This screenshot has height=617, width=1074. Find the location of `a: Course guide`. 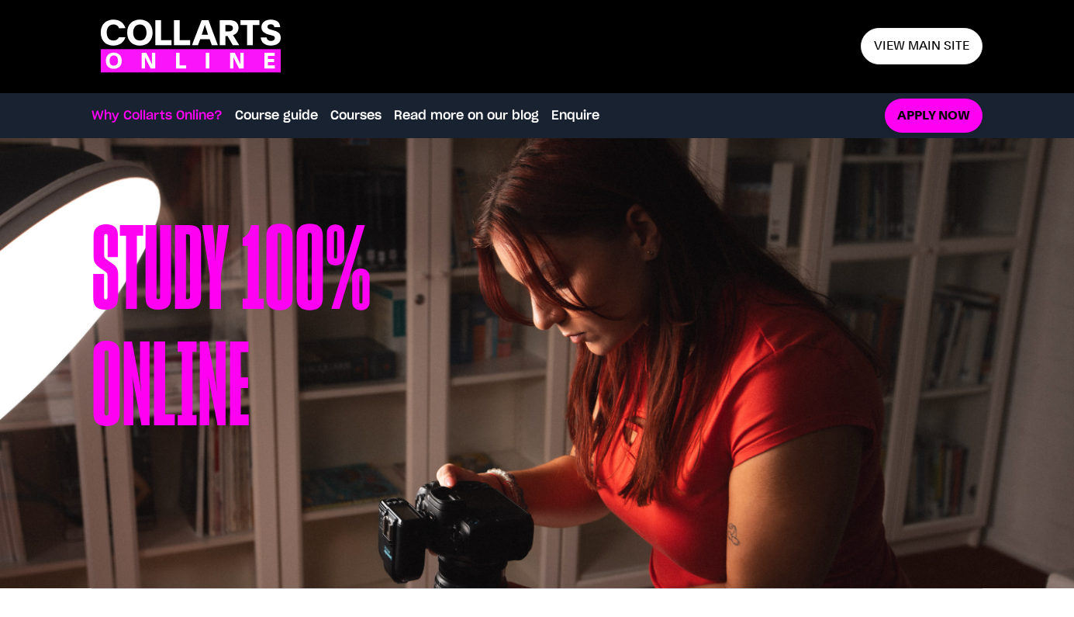

a: Course guide is located at coordinates (276, 116).